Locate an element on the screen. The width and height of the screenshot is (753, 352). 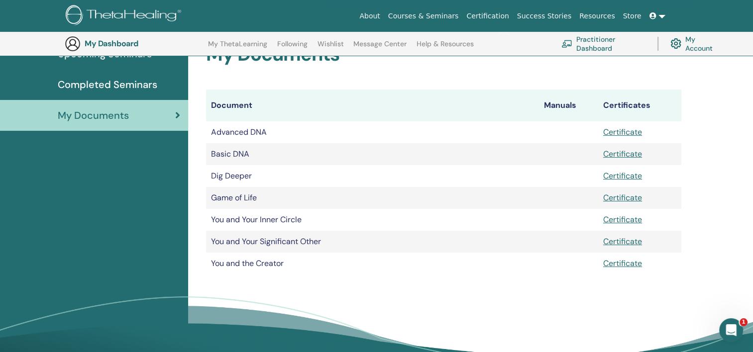
a: Wishlist is located at coordinates (330, 48).